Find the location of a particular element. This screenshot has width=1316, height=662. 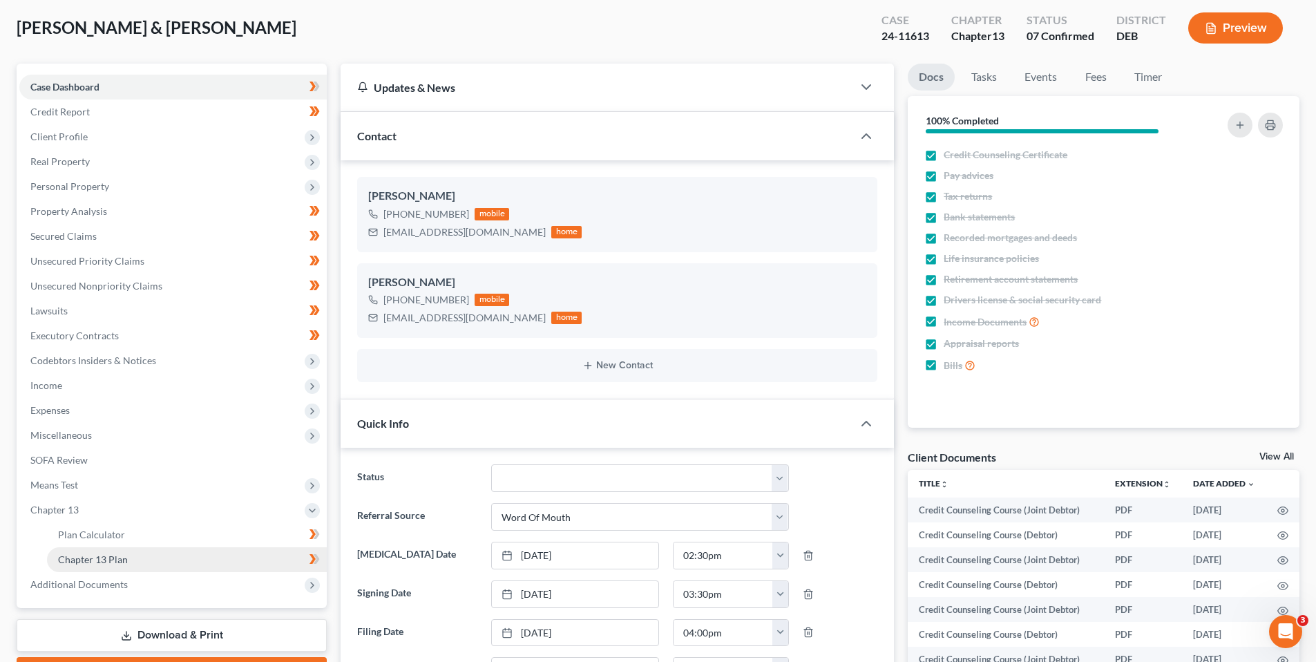

span: Tax returns is located at coordinates (968, 196).